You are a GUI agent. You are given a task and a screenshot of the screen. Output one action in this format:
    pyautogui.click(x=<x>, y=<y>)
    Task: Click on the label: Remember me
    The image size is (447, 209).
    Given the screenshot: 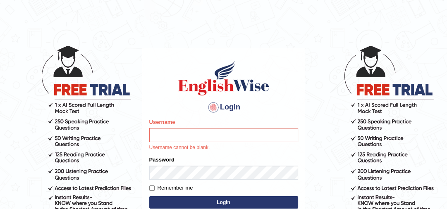 What is the action you would take?
    pyautogui.click(x=171, y=188)
    